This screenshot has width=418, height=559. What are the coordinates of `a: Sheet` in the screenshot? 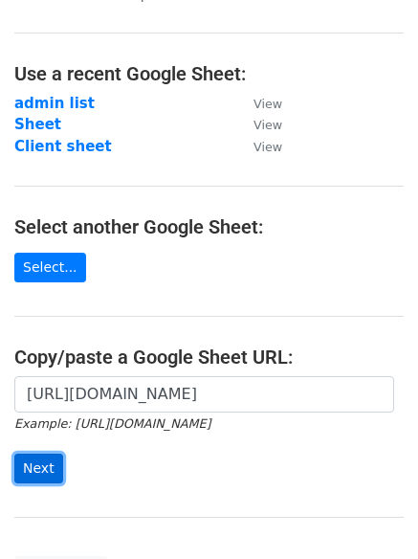 It's located at (37, 124).